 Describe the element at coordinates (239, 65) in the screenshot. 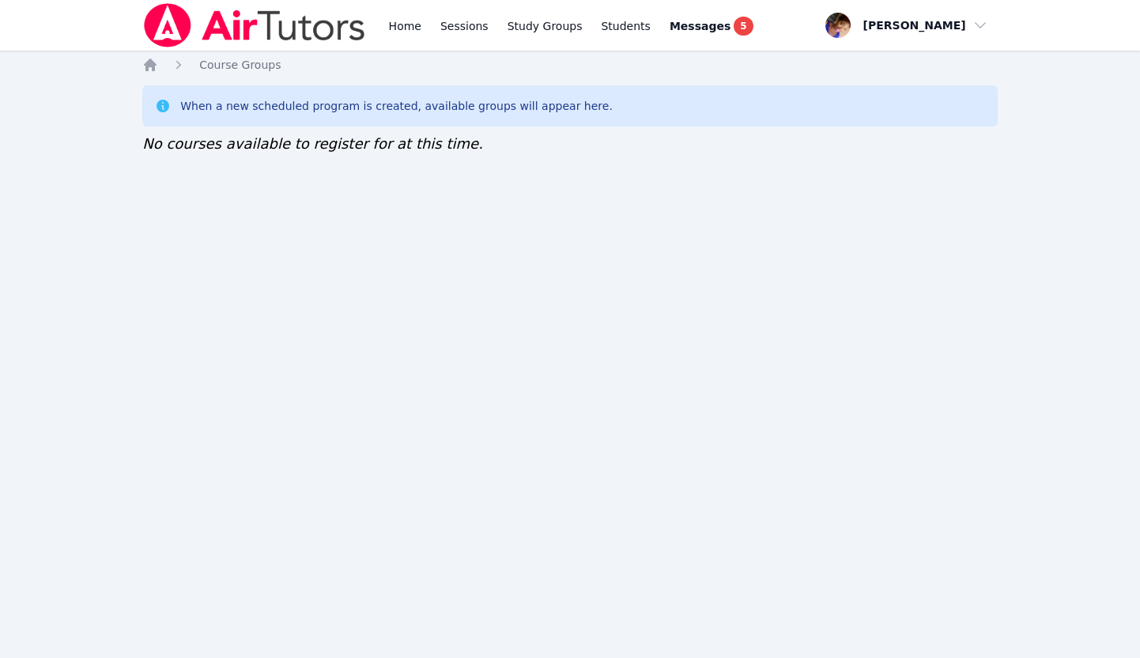

I see `a: Course Groups` at that location.